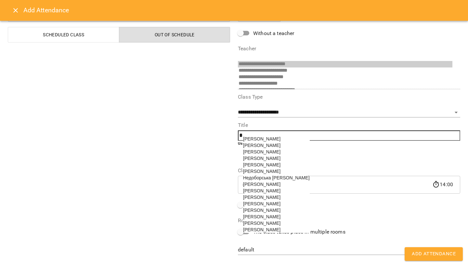 Image resolution: width=468 pixels, height=266 pixels. What do you see at coordinates (63, 35) in the screenshot?
I see `button: Scheduled class` at bounding box center [63, 35].